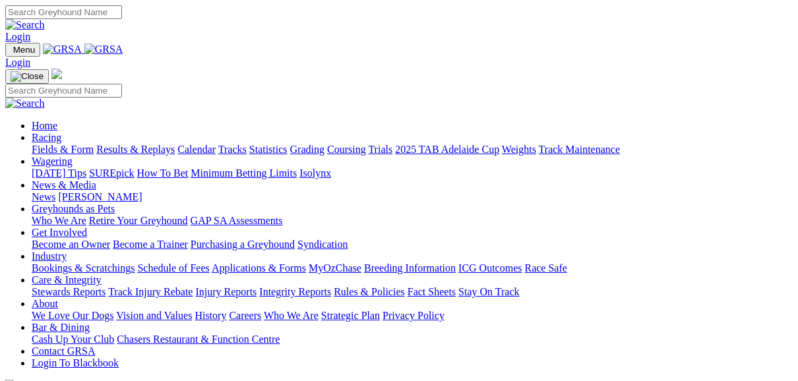  What do you see at coordinates (409, 268) in the screenshot?
I see `a: Breeding Information` at bounding box center [409, 268].